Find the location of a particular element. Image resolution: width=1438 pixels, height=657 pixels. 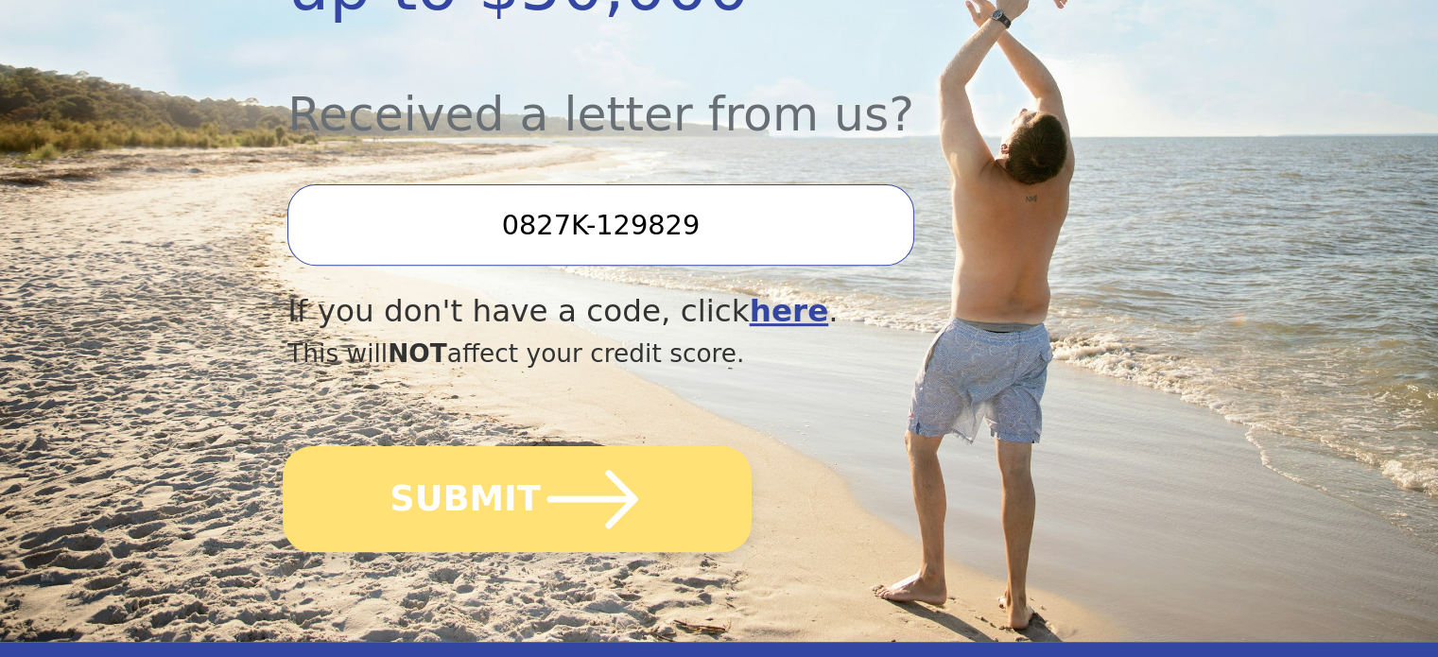

span: NOT is located at coordinates (417, 353).